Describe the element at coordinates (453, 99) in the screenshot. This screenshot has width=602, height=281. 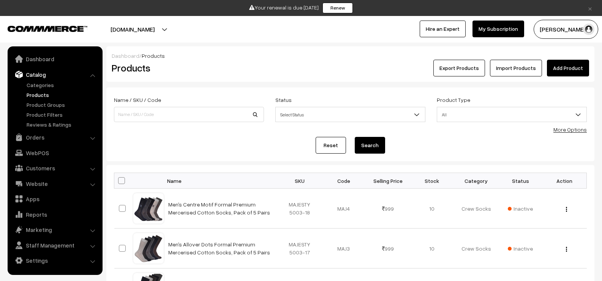
I see `label: Product Type` at that location.